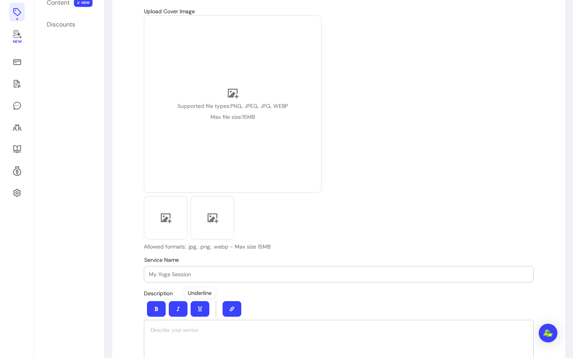 This screenshot has height=358, width=573. What do you see at coordinates (17, 106) in the screenshot?
I see `a: My Messages` at bounding box center [17, 106].